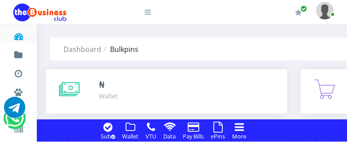 The image size is (347, 142). Describe the element at coordinates (218, 136) in the screenshot. I see `a: ePins` at that location.